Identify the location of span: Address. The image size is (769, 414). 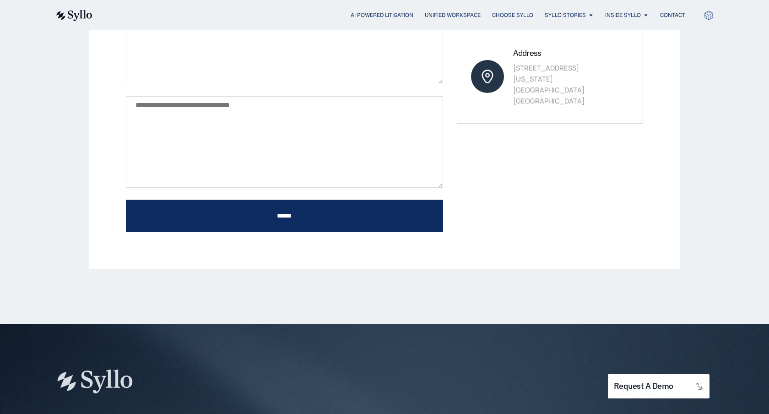
(528, 53).